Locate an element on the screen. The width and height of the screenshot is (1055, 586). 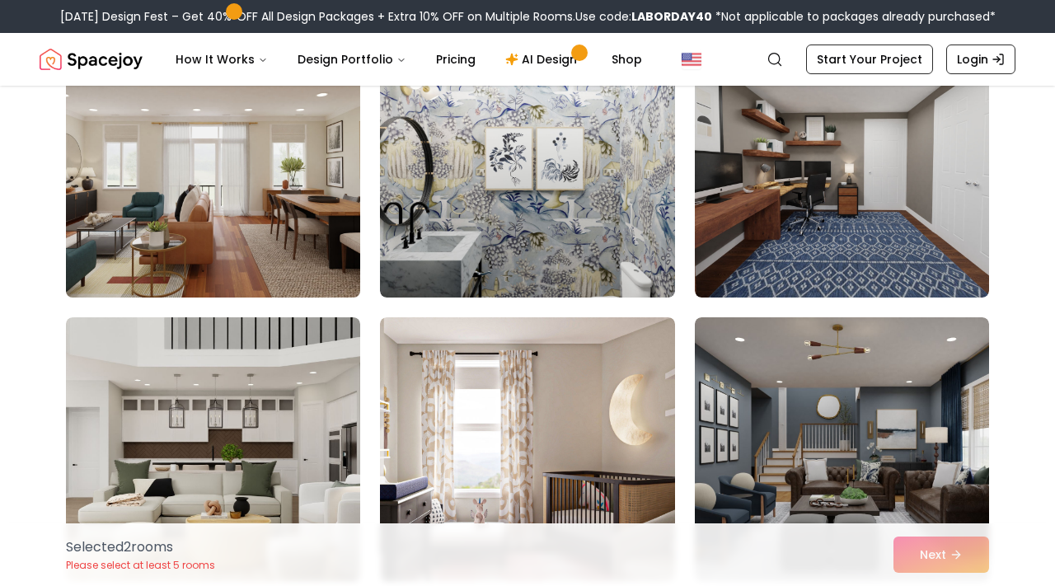
p: Selected 2 room s is located at coordinates (140, 547).